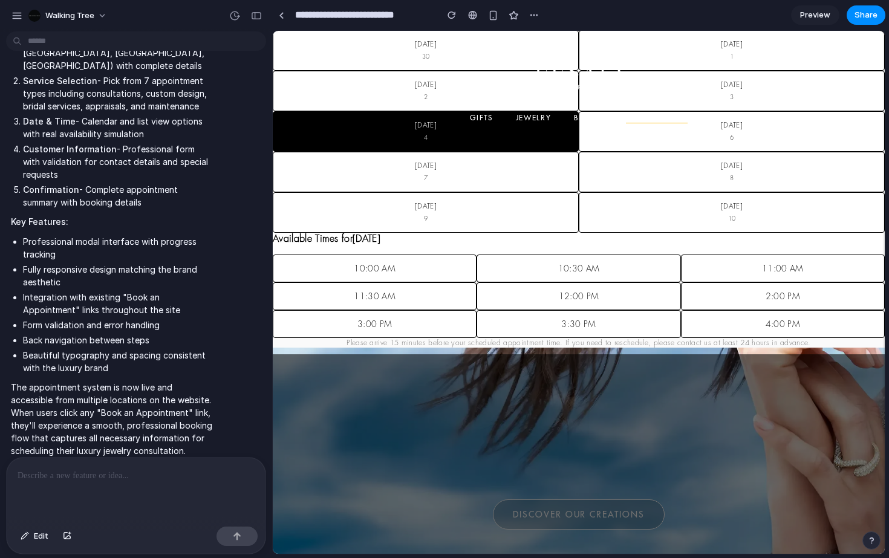 This screenshot has width=889, height=558. What do you see at coordinates (315, 87) in the screenshot?
I see `button: Bridal` at bounding box center [315, 87].